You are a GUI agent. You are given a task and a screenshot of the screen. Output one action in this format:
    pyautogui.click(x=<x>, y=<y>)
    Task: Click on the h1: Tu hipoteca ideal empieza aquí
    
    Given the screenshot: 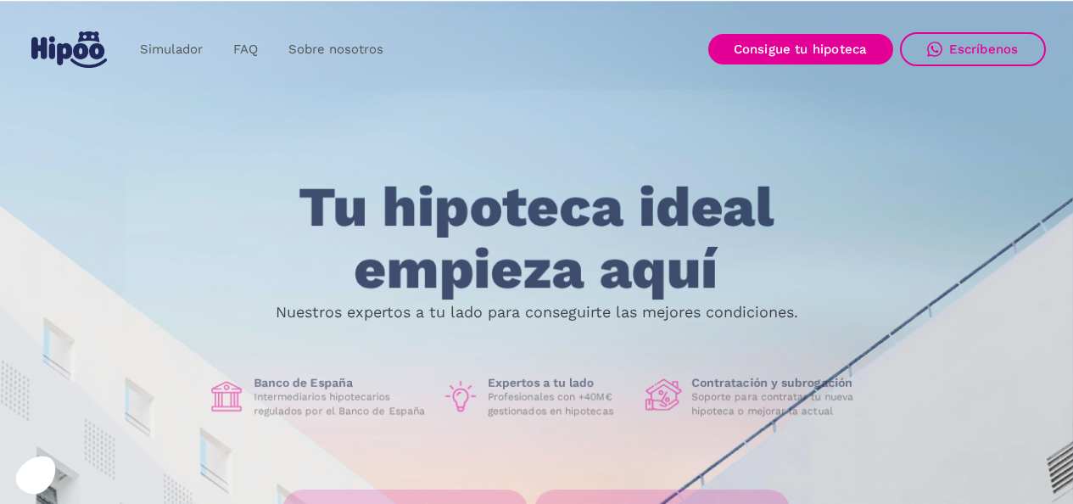 What is the action you would take?
    pyautogui.click(x=536, y=238)
    